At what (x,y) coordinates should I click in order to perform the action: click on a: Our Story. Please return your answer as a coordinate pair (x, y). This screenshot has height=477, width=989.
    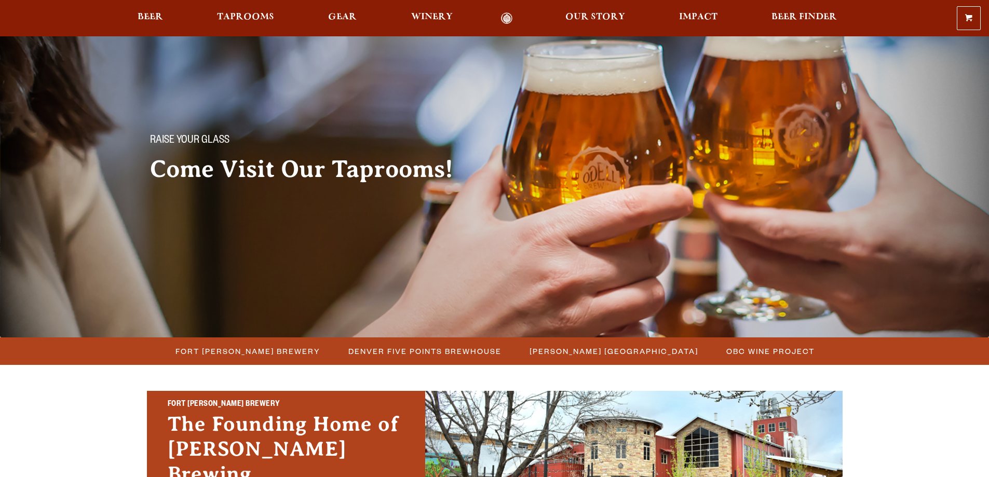
    Looking at the image, I should click on (595, 18).